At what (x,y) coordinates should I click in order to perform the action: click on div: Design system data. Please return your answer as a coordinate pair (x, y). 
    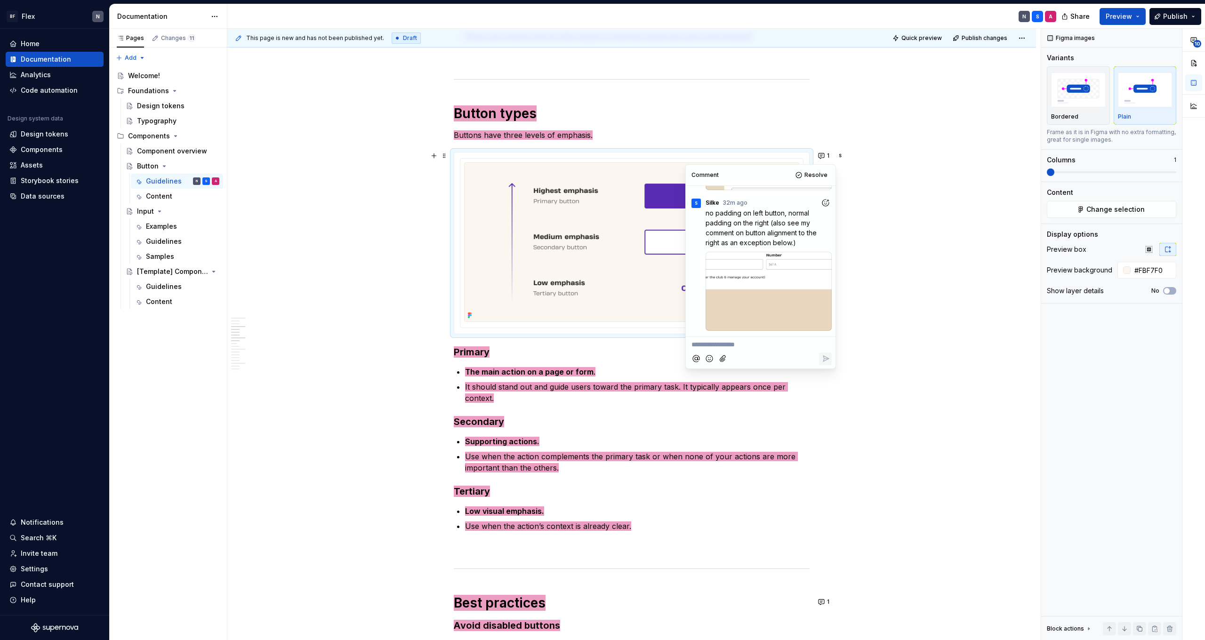
    Looking at the image, I should click on (35, 119).